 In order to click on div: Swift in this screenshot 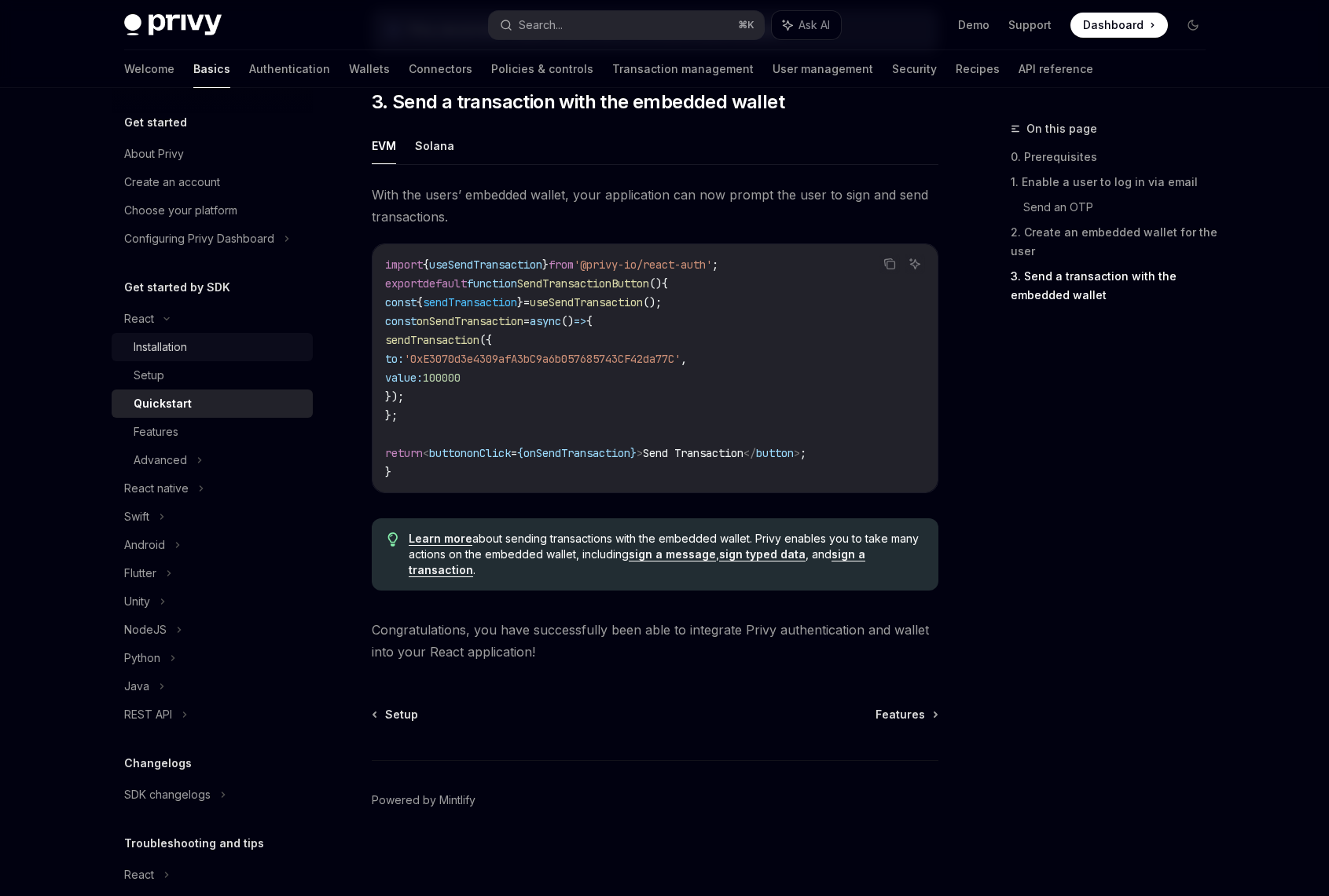, I will do `click(137, 517)`.